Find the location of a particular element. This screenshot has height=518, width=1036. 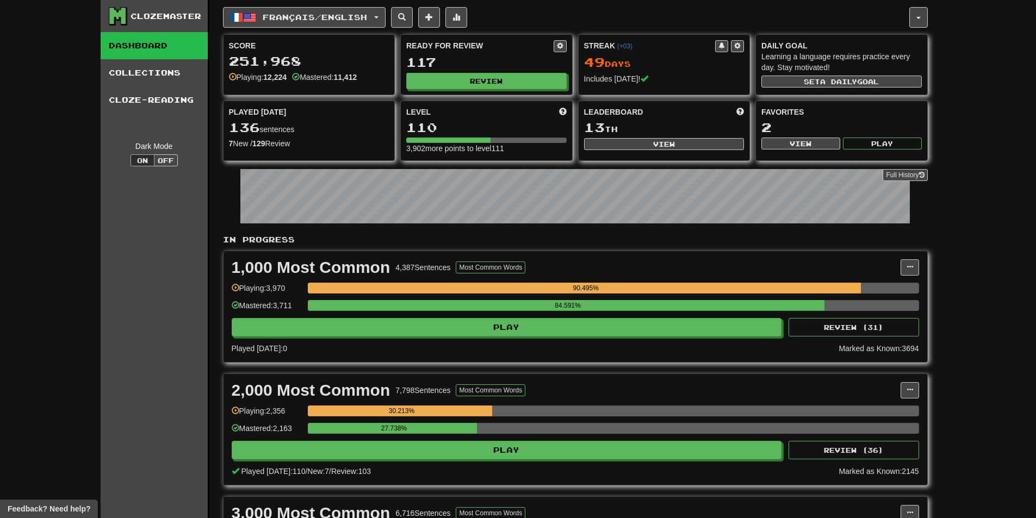

span: 13 is located at coordinates (594, 127).